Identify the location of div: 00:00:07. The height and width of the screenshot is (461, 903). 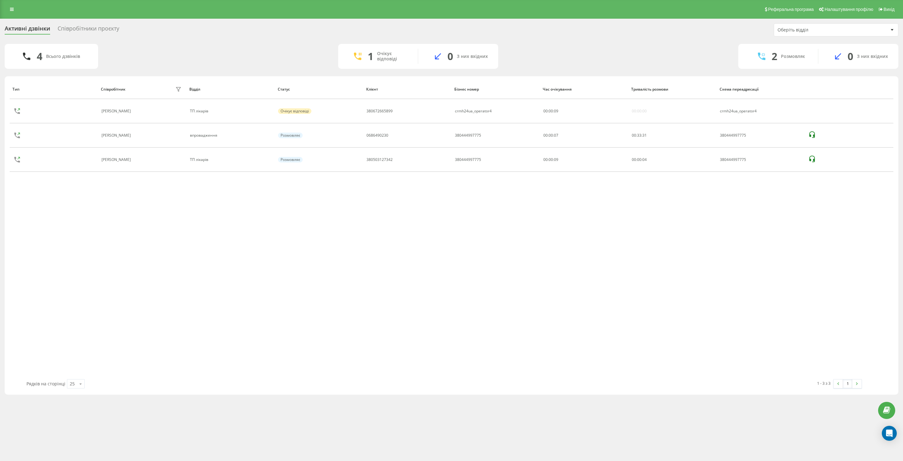
(584, 135).